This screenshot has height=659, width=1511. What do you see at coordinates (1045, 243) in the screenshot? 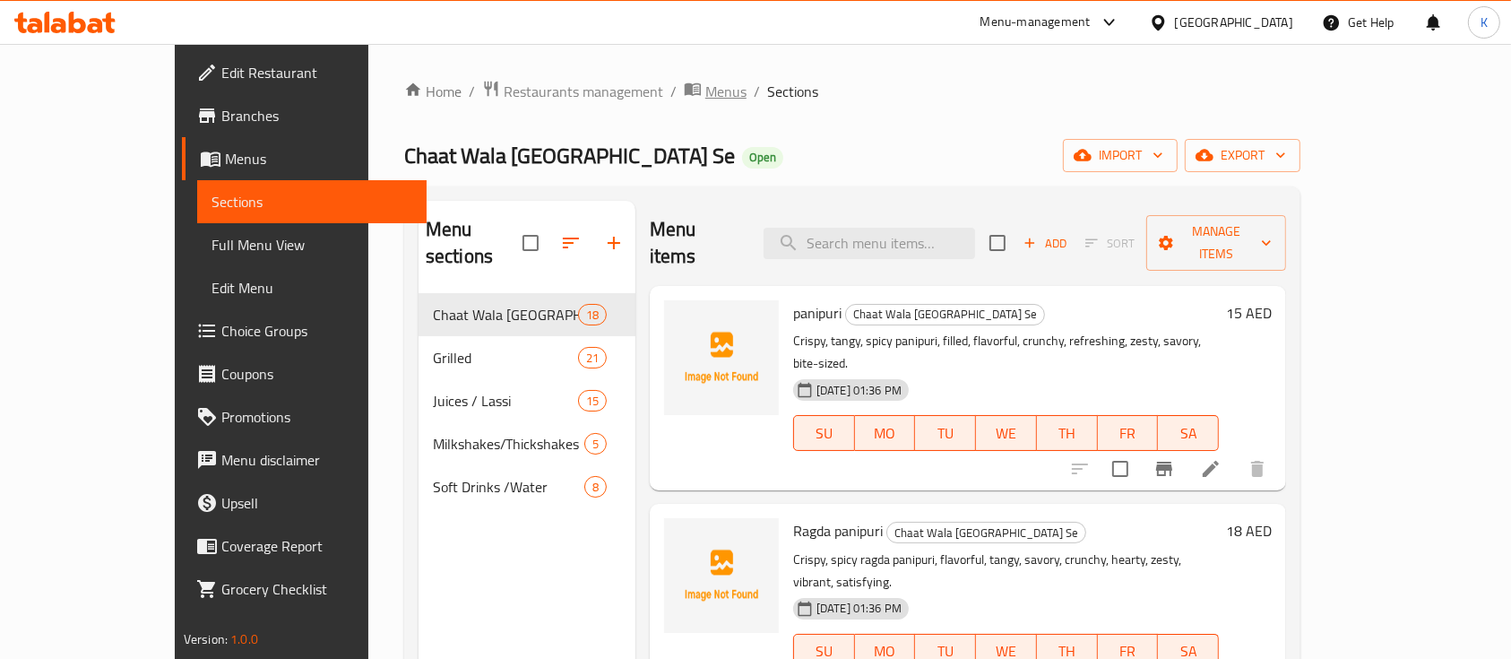
I see `span: Add` at bounding box center [1045, 243].